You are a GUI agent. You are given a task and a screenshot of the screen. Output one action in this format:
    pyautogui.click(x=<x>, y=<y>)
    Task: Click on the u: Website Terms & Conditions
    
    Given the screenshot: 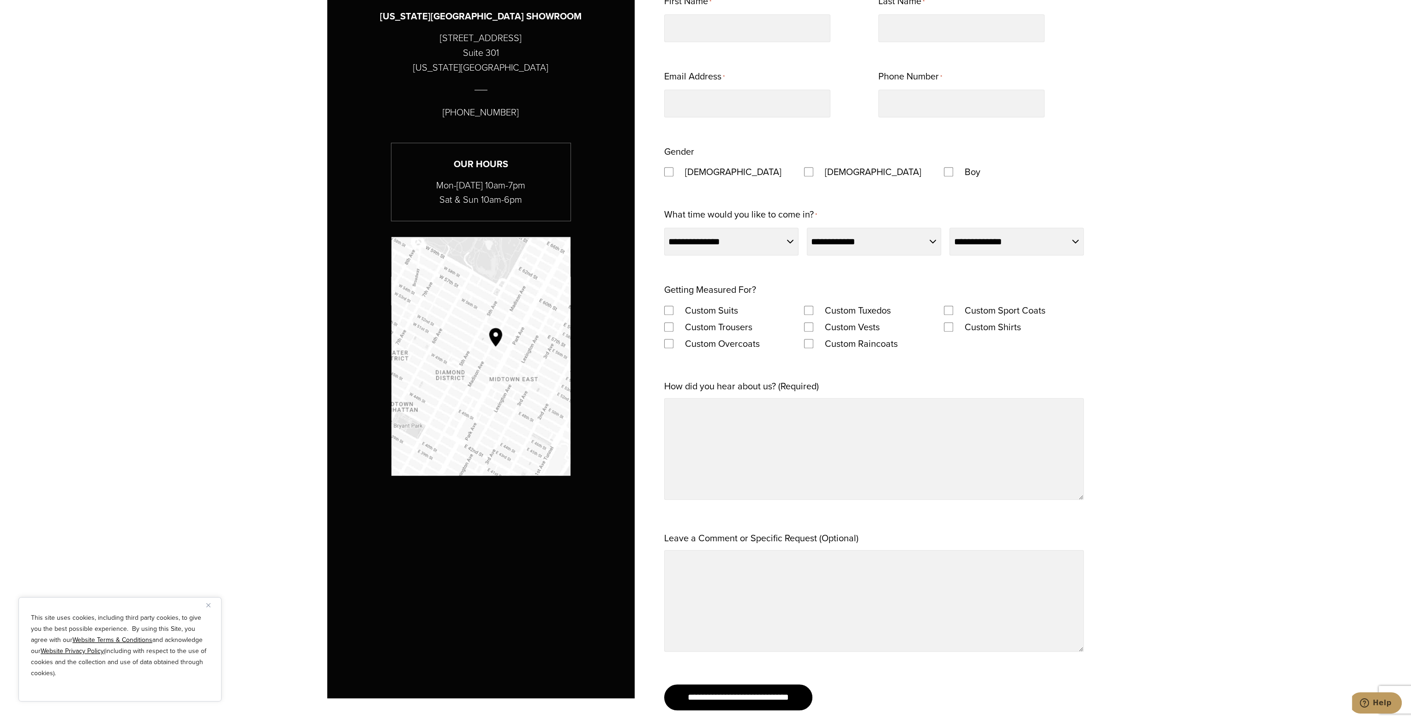 What is the action you would take?
    pyautogui.click(x=112, y=639)
    